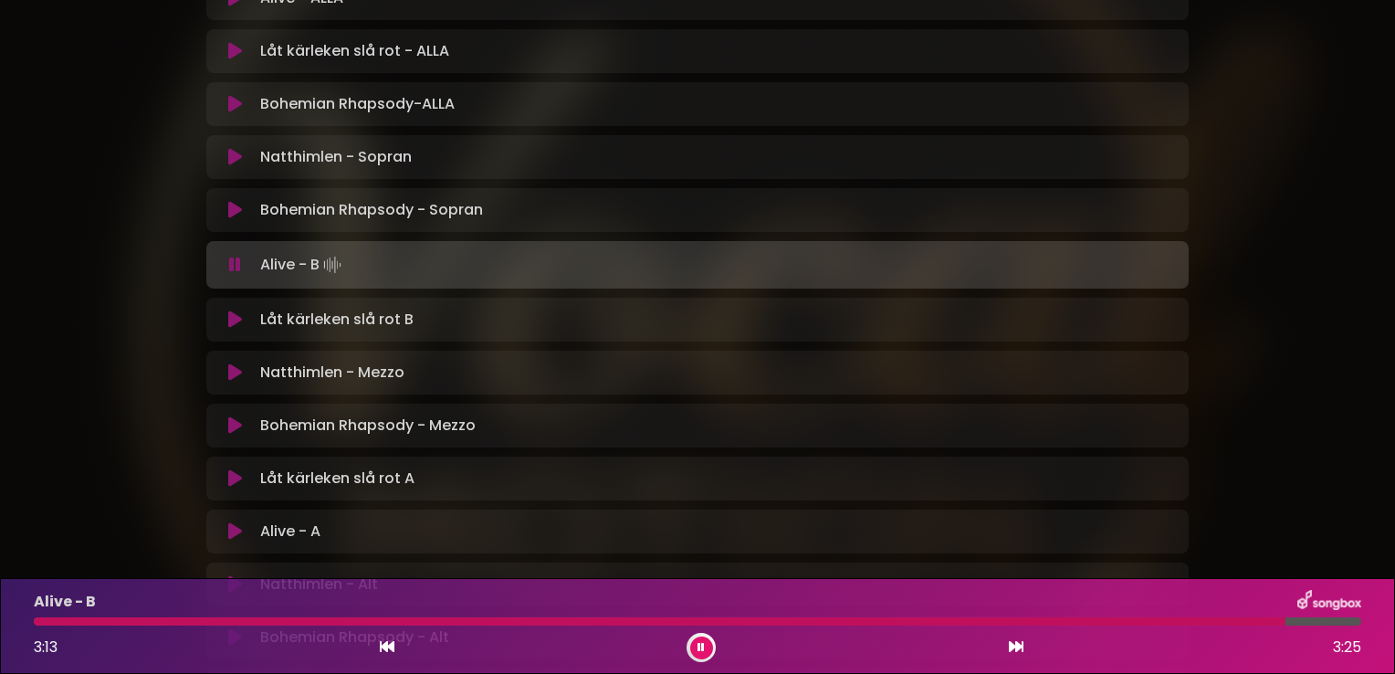 The image size is (1395, 674). I want to click on p: Låt kärleken slå rot - ALLA, so click(354, 51).